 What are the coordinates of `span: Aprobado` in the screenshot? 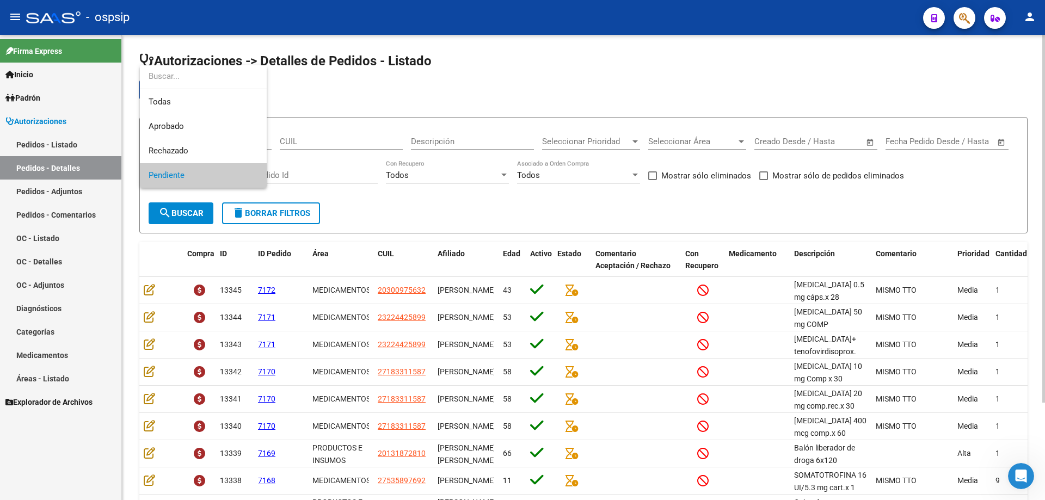 It's located at (166, 126).